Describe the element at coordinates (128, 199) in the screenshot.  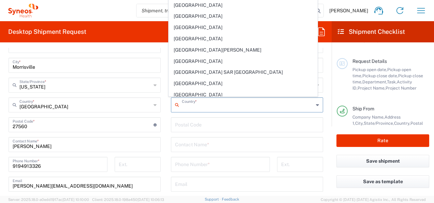
I see `span: Client: 2025.18.0-198a450` at that location.